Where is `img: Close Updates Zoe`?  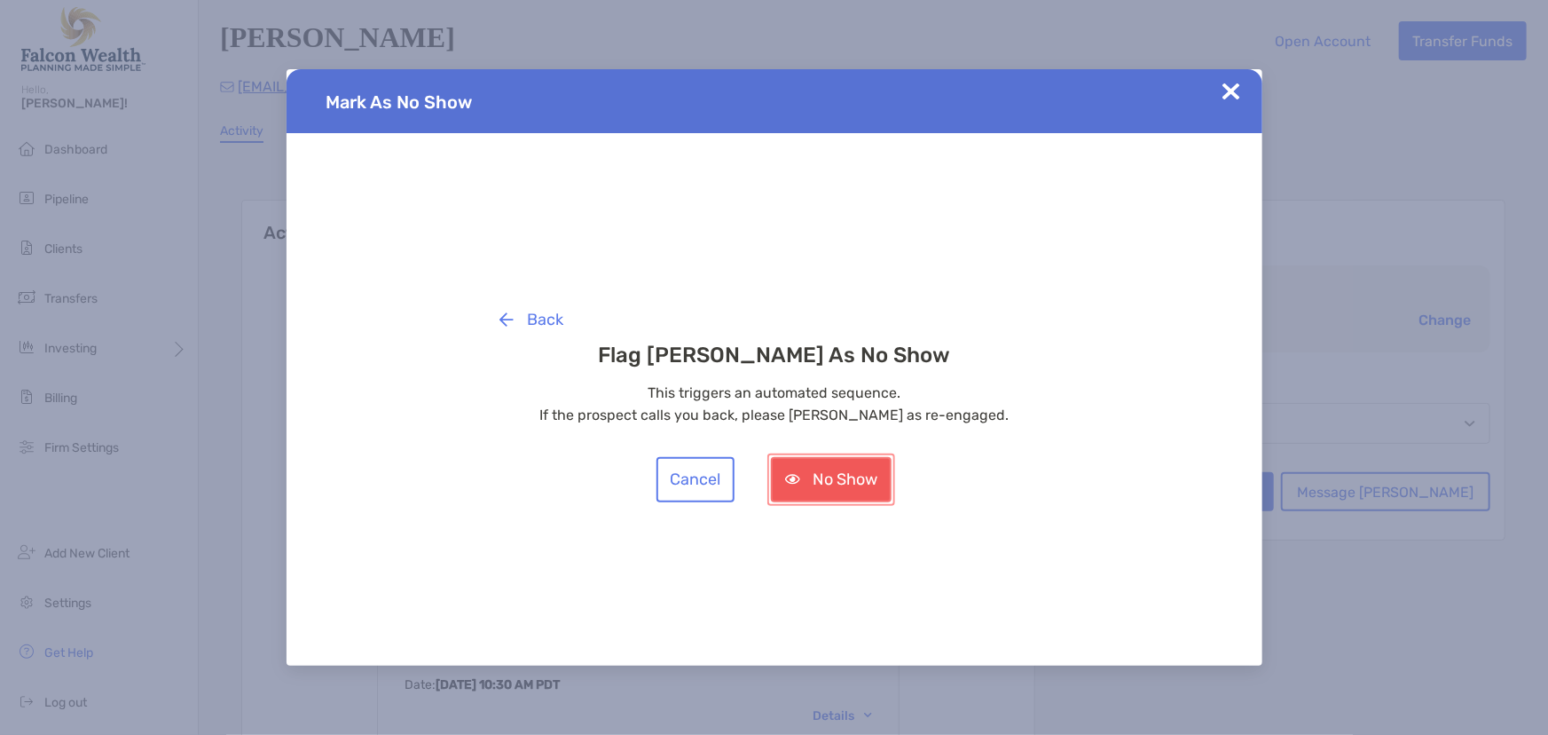
img: Close Updates Zoe is located at coordinates (1232, 91).